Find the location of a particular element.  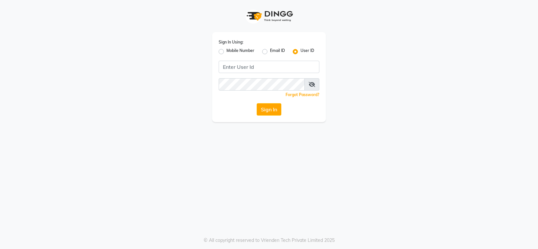

label: Sign In Using: is located at coordinates (231, 42).